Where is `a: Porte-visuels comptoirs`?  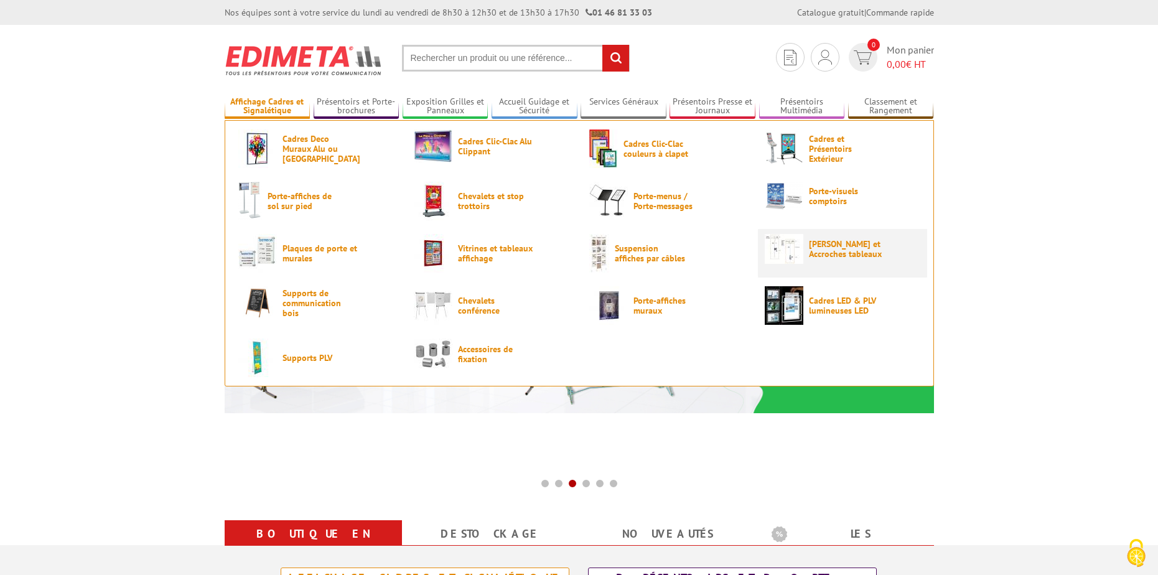
a: Porte-visuels comptoirs is located at coordinates (843, 196).